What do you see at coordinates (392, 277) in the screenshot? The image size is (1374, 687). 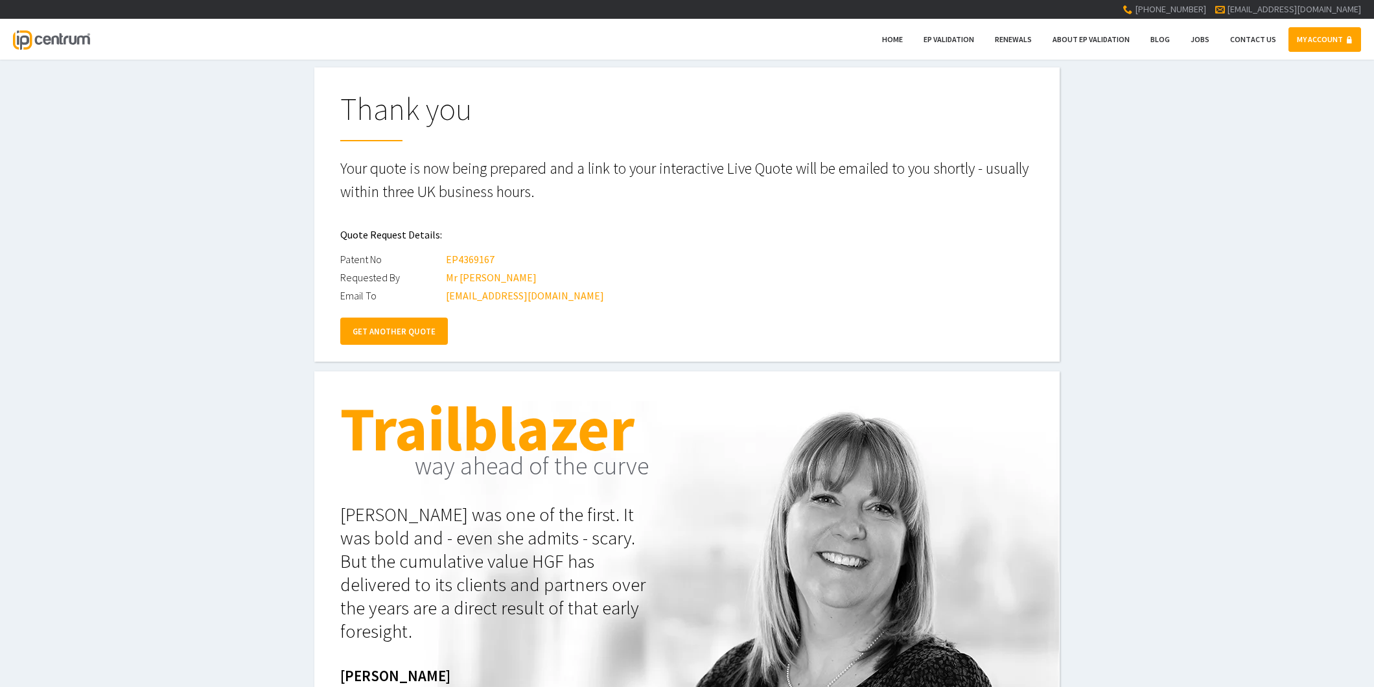 I see `div: Requested By` at bounding box center [392, 277].